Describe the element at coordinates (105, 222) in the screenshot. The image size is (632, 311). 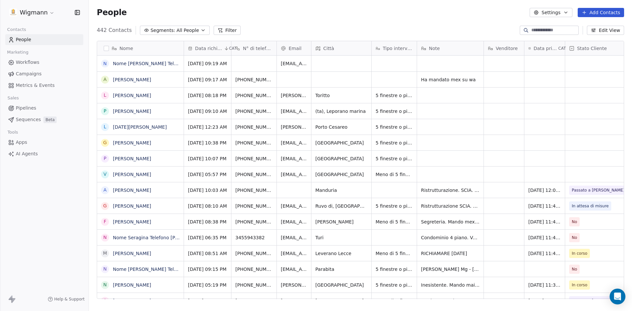
I see `div: F` at that location.